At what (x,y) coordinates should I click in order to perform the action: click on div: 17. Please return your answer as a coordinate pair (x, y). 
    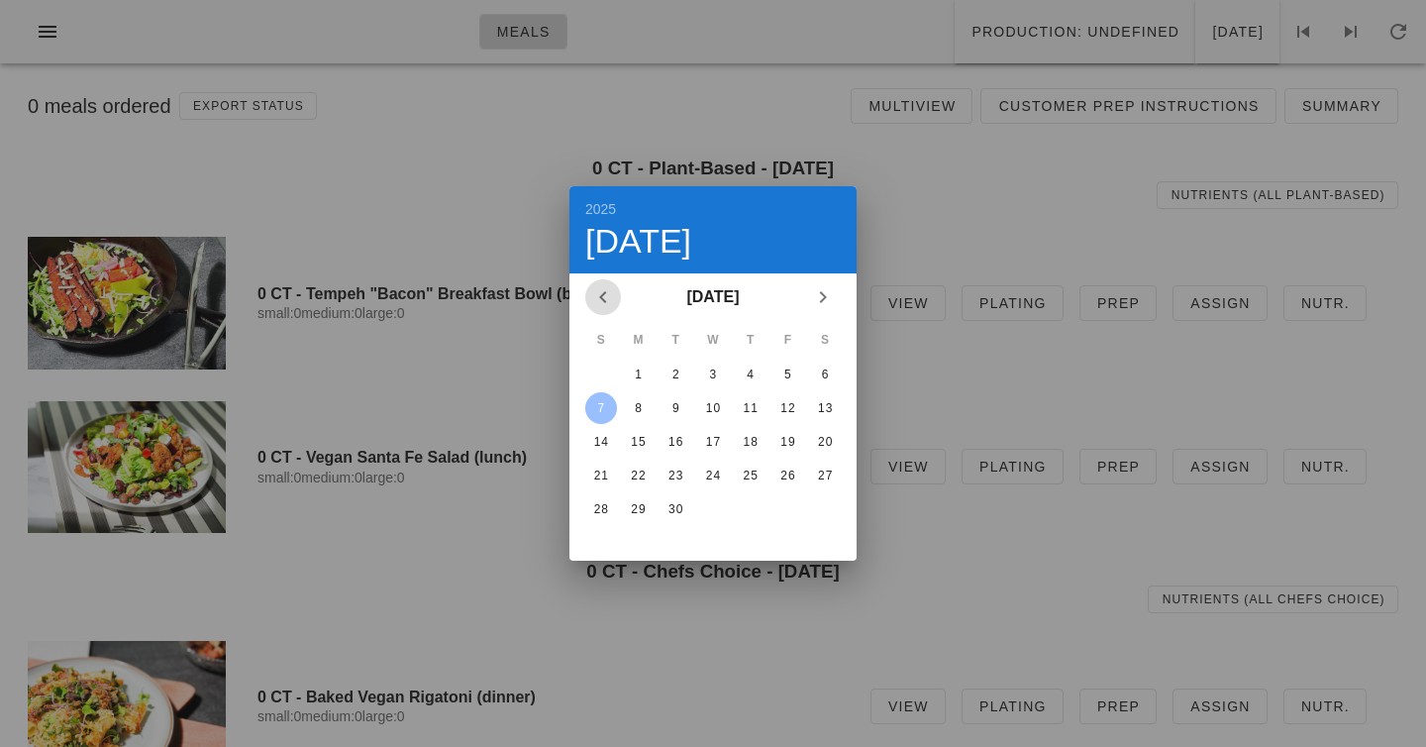
    Looking at the image, I should click on (713, 442).